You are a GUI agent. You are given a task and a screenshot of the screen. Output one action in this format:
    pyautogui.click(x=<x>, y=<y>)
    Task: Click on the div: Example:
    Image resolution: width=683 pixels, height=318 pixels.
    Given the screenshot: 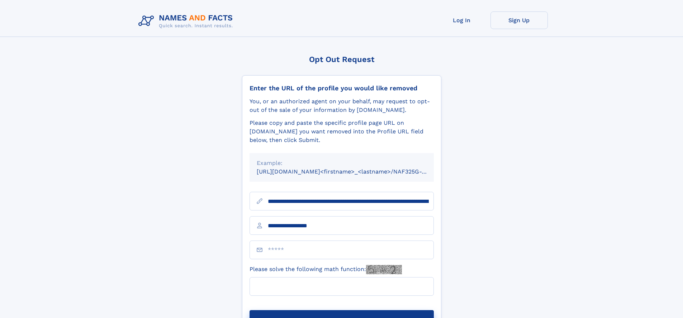 What is the action you would take?
    pyautogui.click(x=342, y=163)
    